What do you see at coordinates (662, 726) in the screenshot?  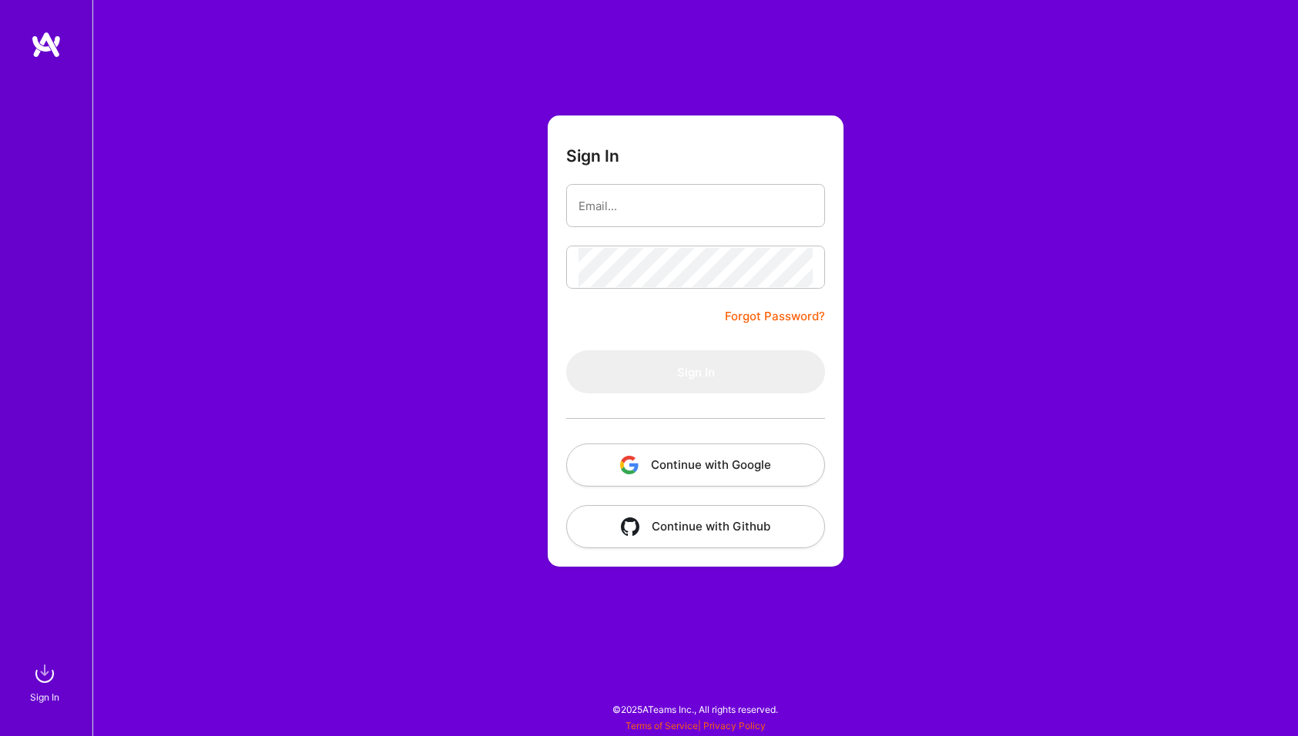 I see `a: Terms of Service` at bounding box center [662, 726].